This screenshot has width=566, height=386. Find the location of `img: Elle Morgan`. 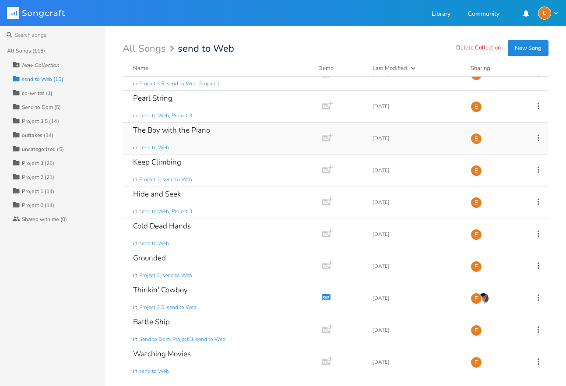

img: Elle Morgan is located at coordinates (483, 299).